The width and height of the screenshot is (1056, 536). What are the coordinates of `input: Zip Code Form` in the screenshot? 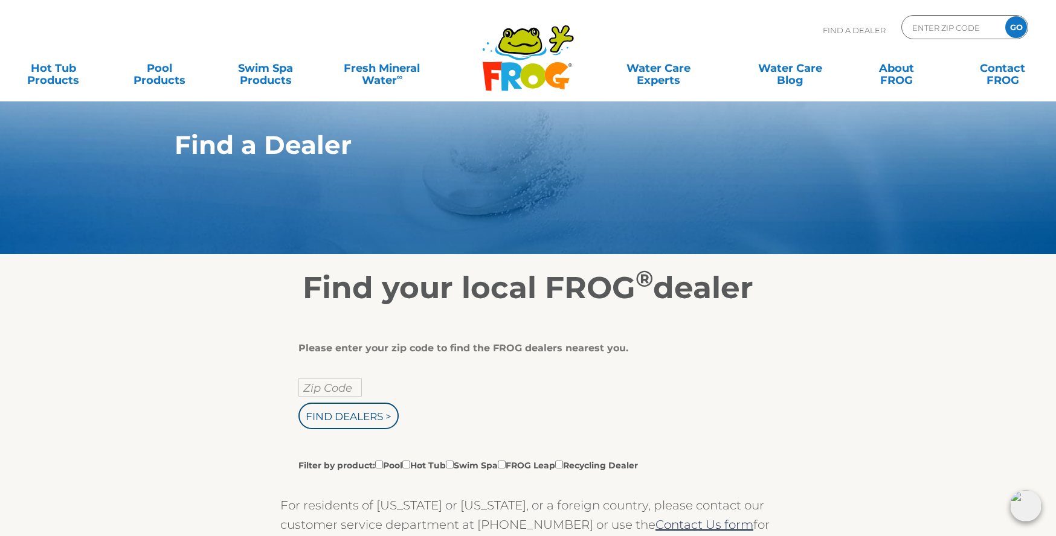 It's located at (951, 27).